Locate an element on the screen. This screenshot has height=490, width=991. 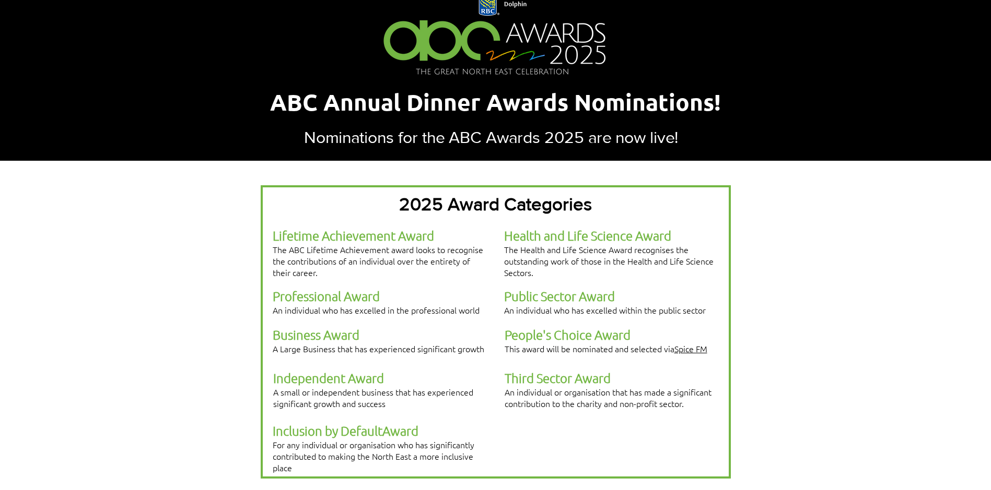
a: Spice FM is located at coordinates (690, 349).